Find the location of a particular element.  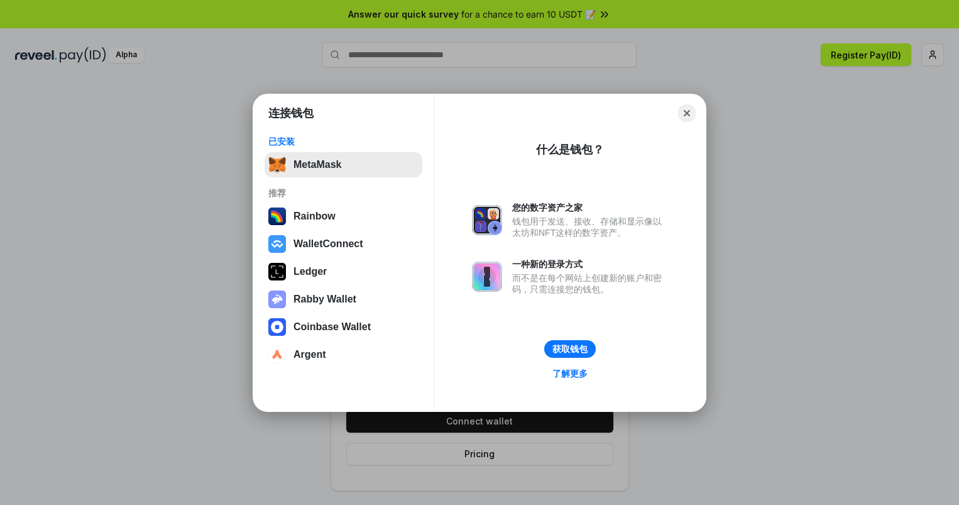

button: Coinbase Wallet is located at coordinates (343, 327).